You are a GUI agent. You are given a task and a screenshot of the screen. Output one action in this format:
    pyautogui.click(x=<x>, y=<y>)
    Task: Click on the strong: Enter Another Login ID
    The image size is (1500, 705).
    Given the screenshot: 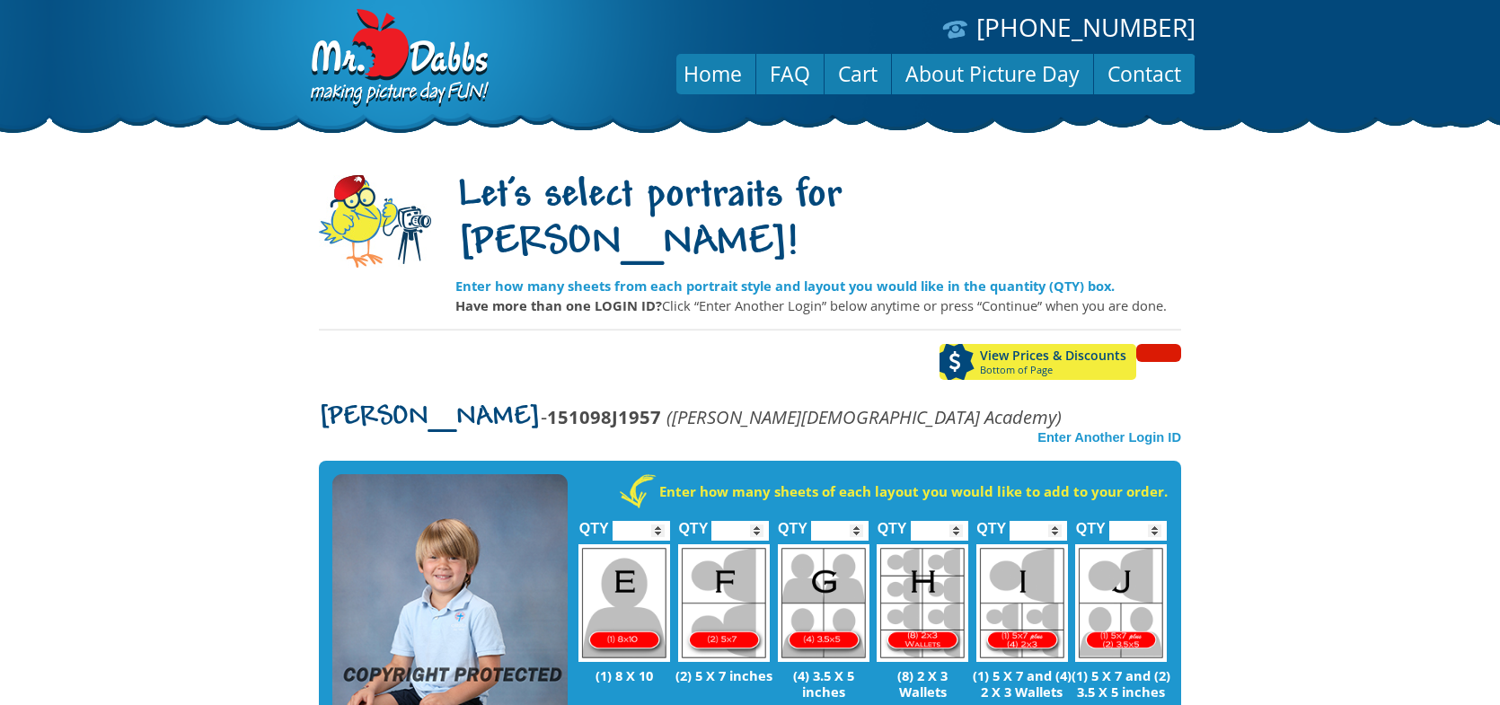 What is the action you would take?
    pyautogui.click(x=1109, y=437)
    